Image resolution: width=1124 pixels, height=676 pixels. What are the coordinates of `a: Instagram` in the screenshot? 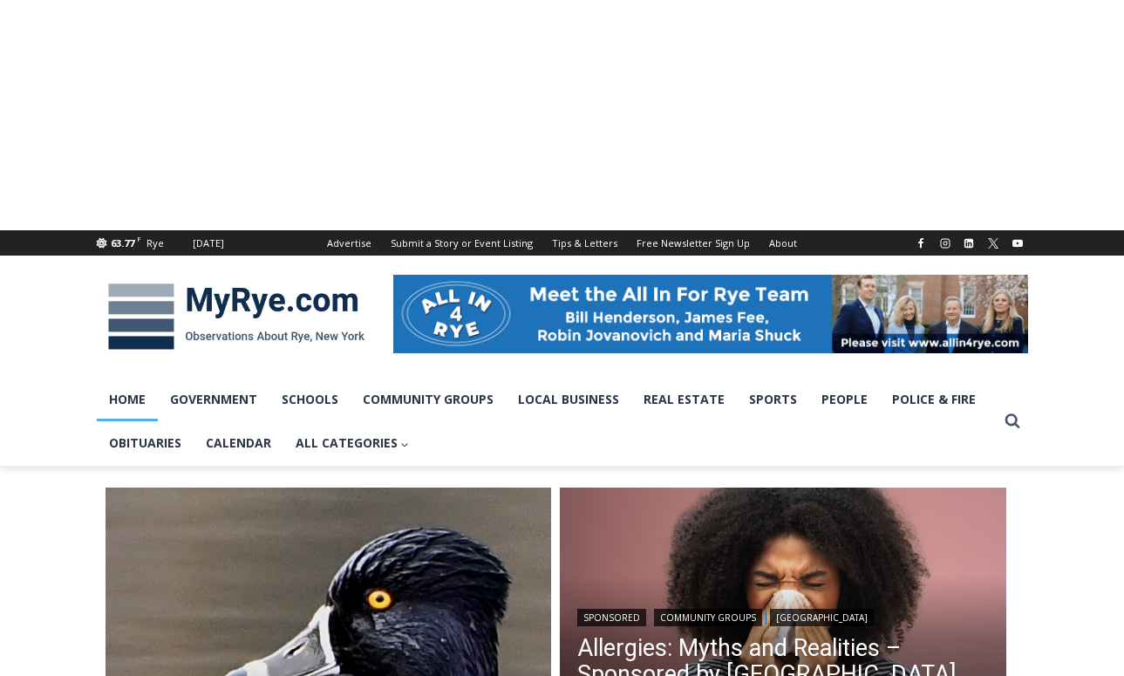 It's located at (945, 243).